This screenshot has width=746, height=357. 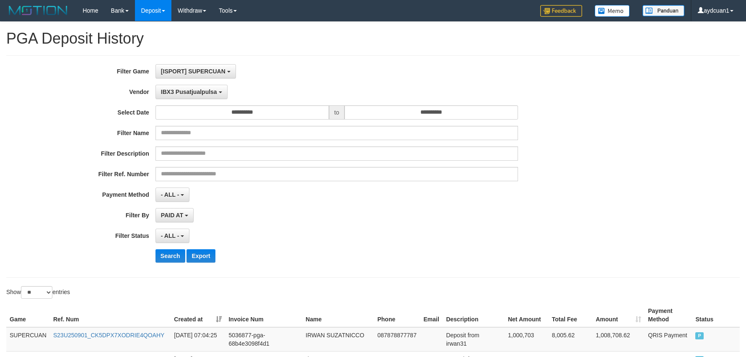 I want to click on button: Search, so click(x=170, y=256).